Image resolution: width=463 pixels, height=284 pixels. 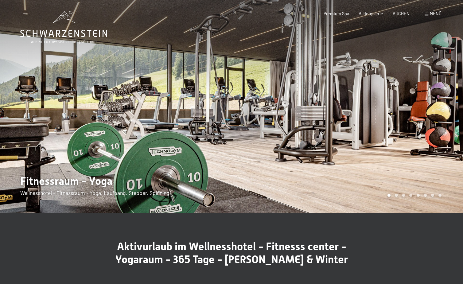 What do you see at coordinates (401, 13) in the screenshot?
I see `span: BUCHEN` at bounding box center [401, 13].